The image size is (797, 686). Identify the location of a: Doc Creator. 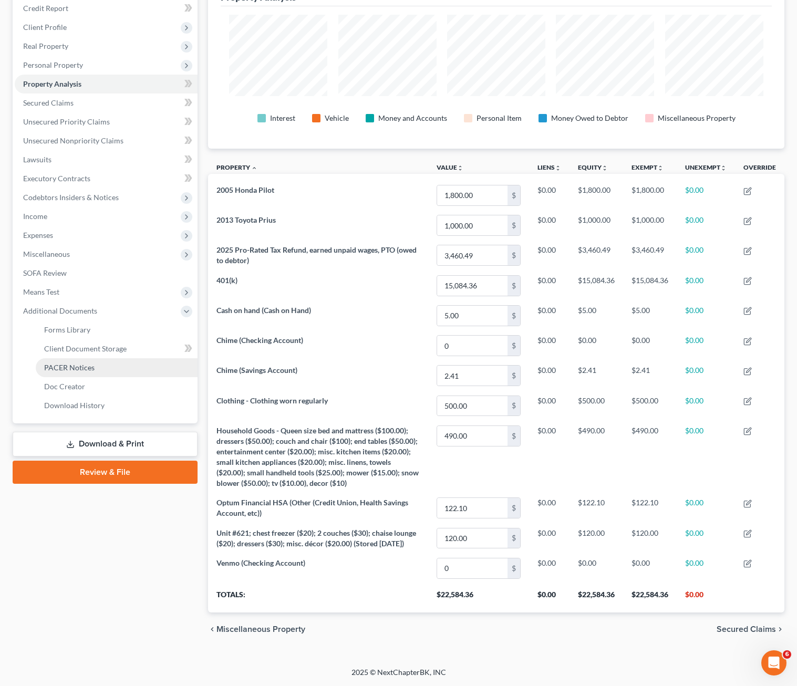
(117, 387).